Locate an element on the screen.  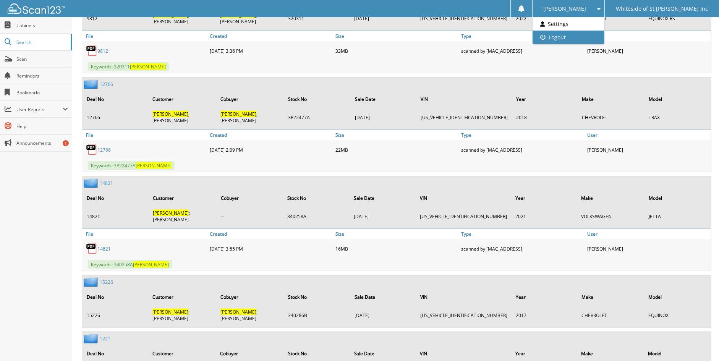
span: User Reports is located at coordinates (39, 109).